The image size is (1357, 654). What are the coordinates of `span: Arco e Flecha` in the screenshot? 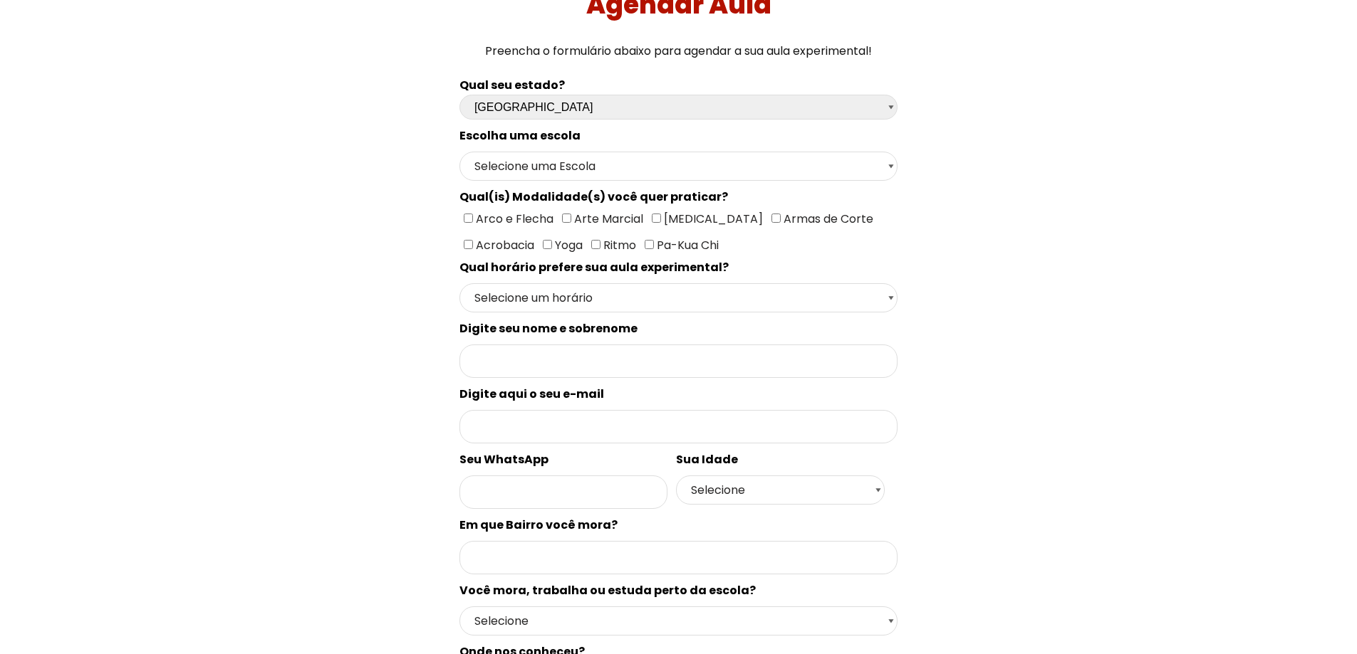 It's located at (513, 219).